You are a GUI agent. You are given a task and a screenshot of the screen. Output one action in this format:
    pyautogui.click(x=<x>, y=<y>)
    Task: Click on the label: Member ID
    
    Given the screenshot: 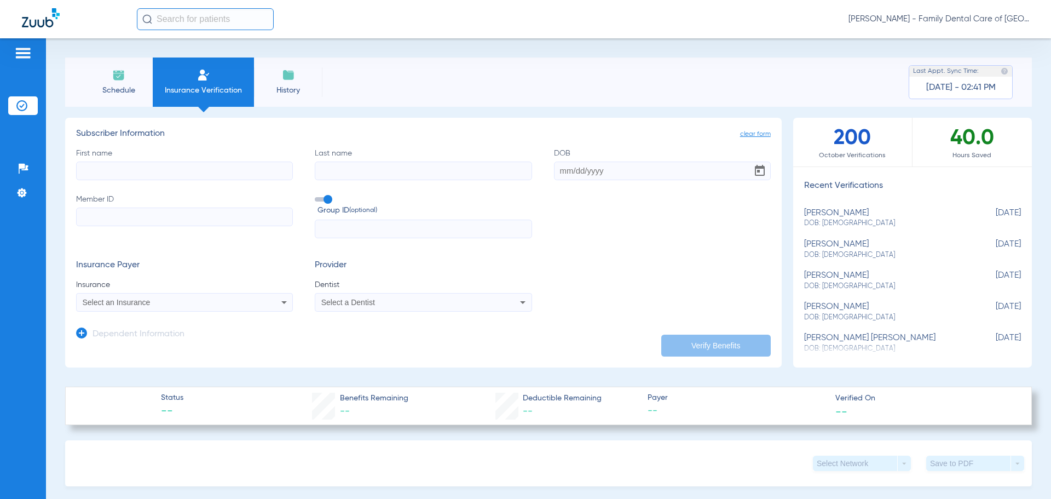 What is the action you would take?
    pyautogui.click(x=185, y=216)
    